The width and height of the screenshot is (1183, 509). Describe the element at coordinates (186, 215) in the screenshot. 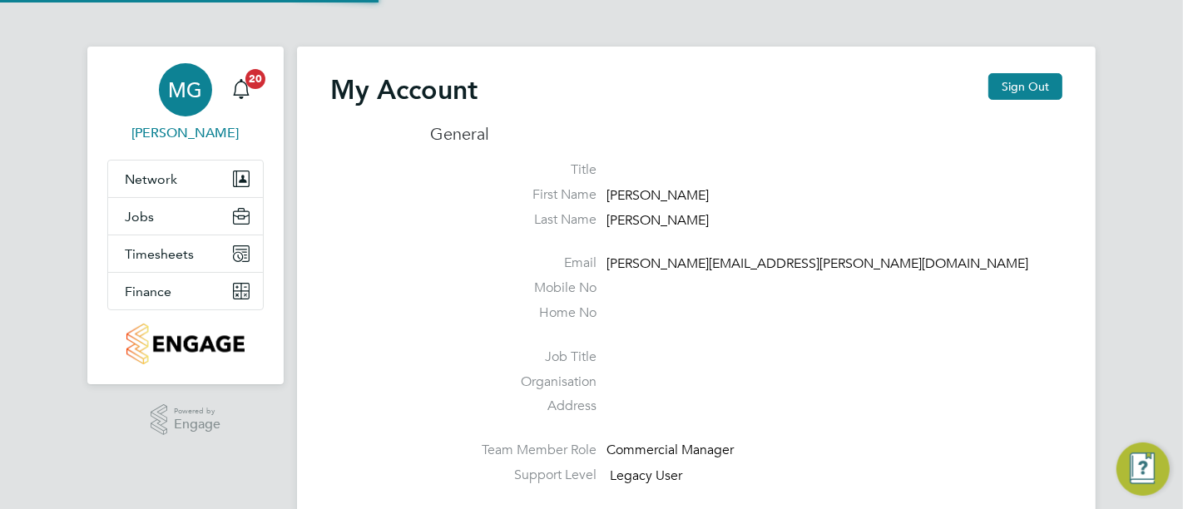

I see `nav: Main navigation` at that location.